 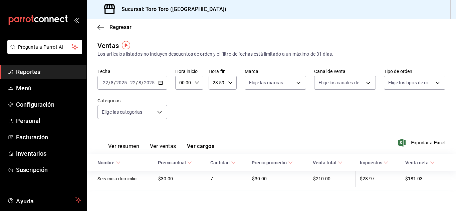 I want to click on span: Menú, so click(x=48, y=88).